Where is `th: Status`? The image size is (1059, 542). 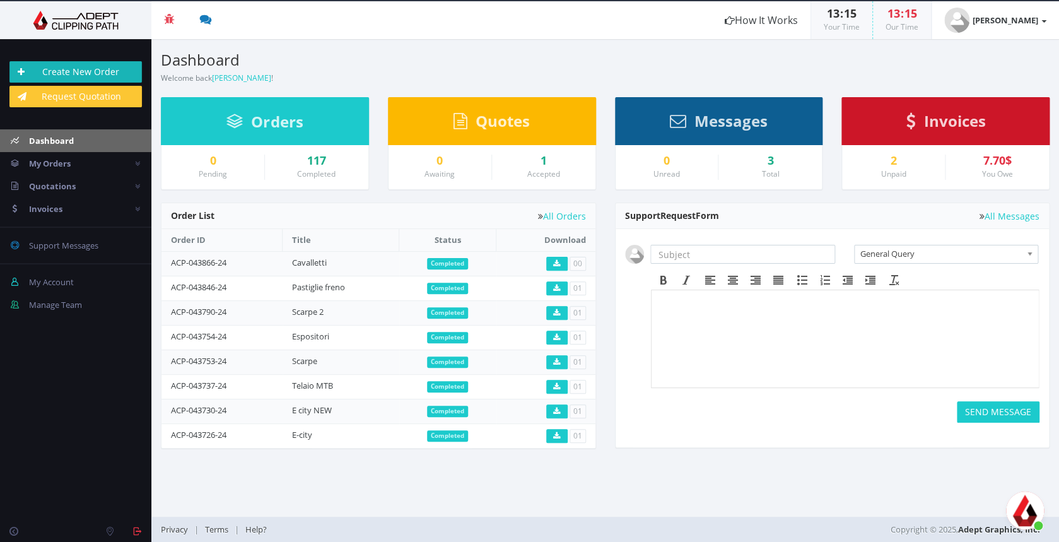 th: Status is located at coordinates (448, 240).